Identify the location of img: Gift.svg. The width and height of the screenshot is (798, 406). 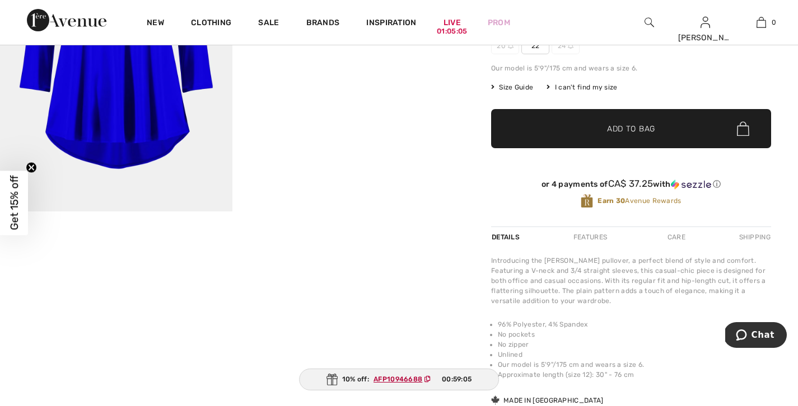
(332, 380).